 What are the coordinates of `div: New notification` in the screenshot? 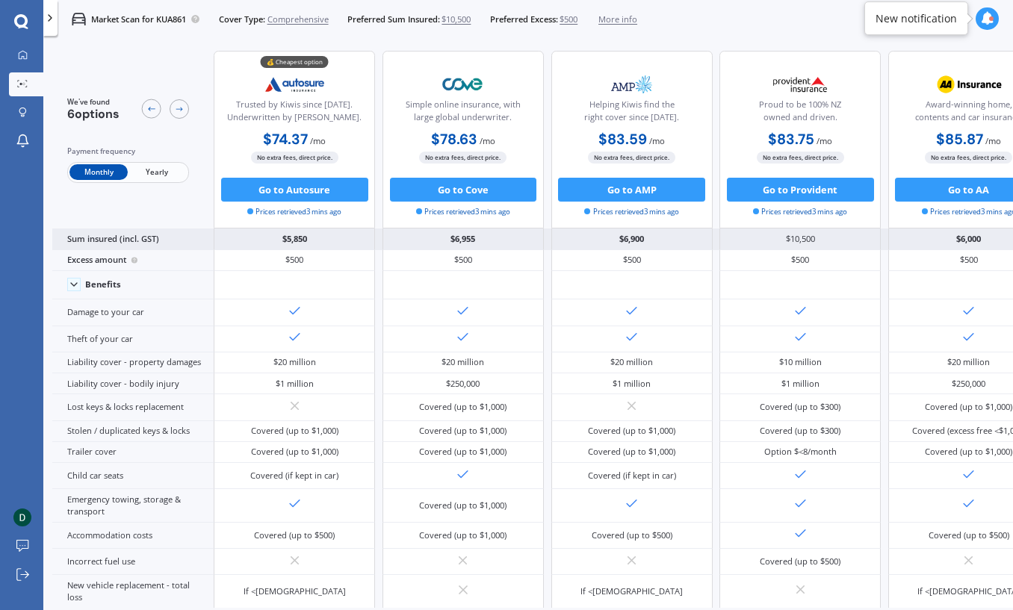 It's located at (916, 19).